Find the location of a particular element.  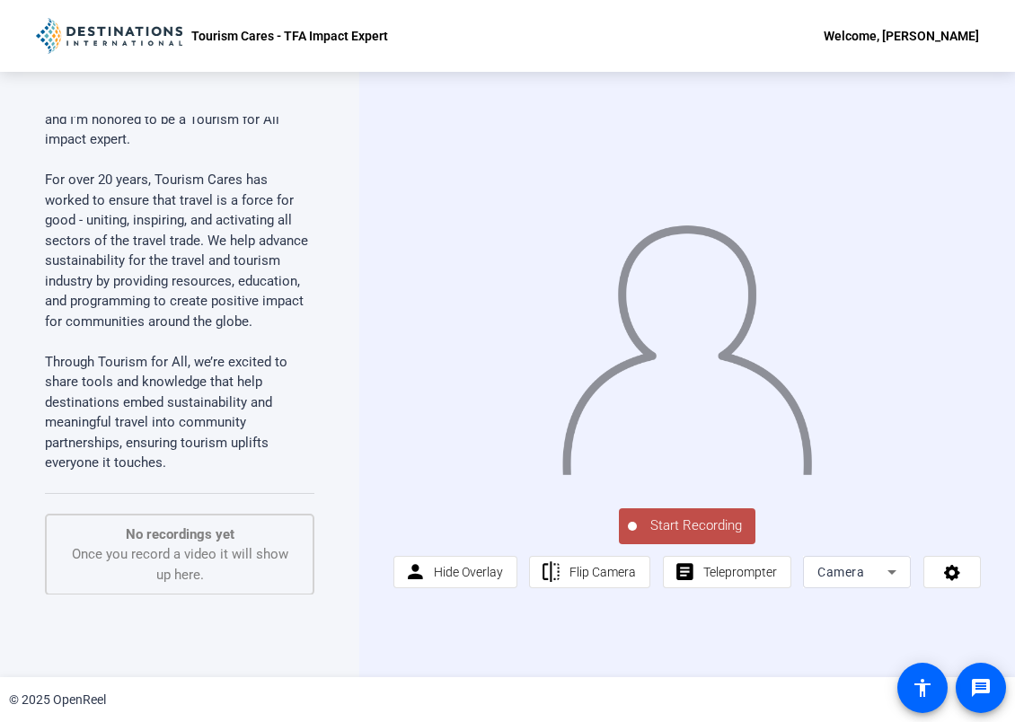

mat-icon: flip is located at coordinates (550, 572).